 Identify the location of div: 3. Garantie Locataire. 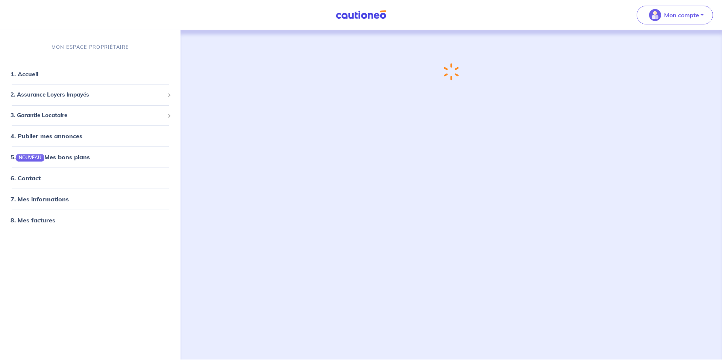
(90, 115).